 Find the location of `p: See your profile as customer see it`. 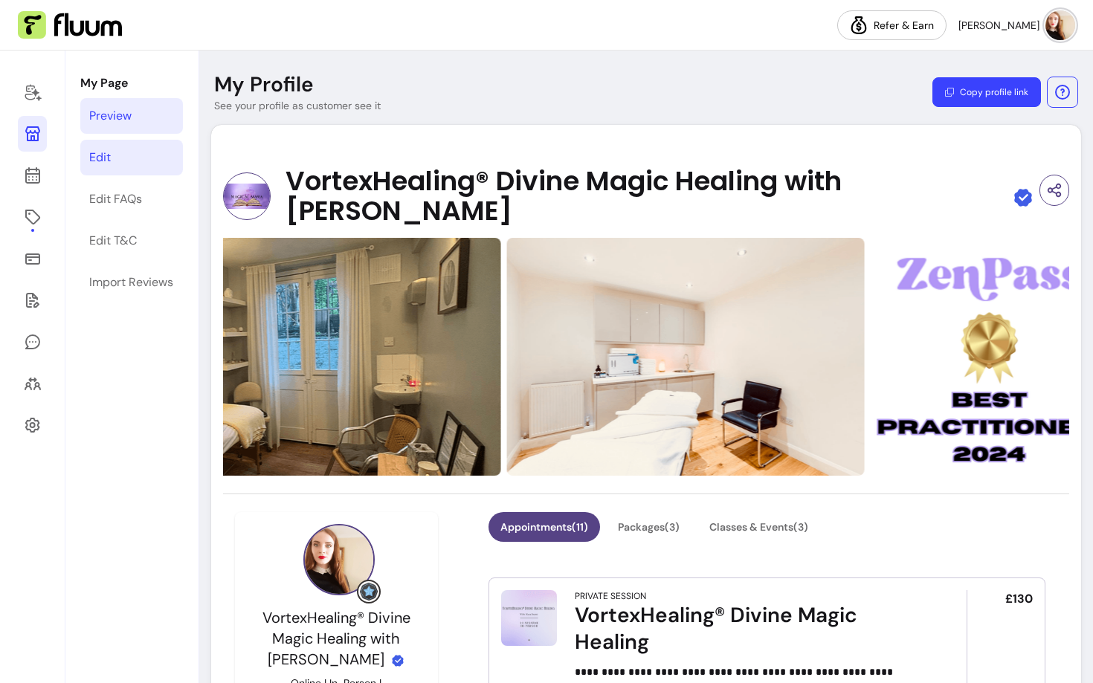

p: See your profile as customer see it is located at coordinates (297, 106).